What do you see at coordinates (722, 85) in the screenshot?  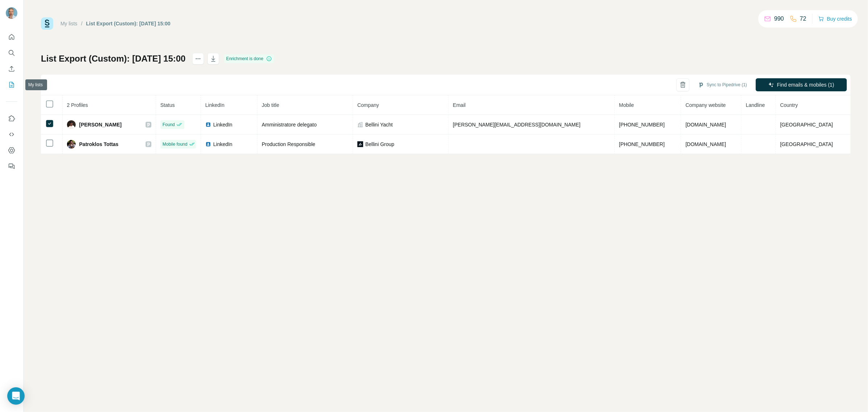 I see `button: Sync to Pipedrive (1)` at bounding box center [722, 85].